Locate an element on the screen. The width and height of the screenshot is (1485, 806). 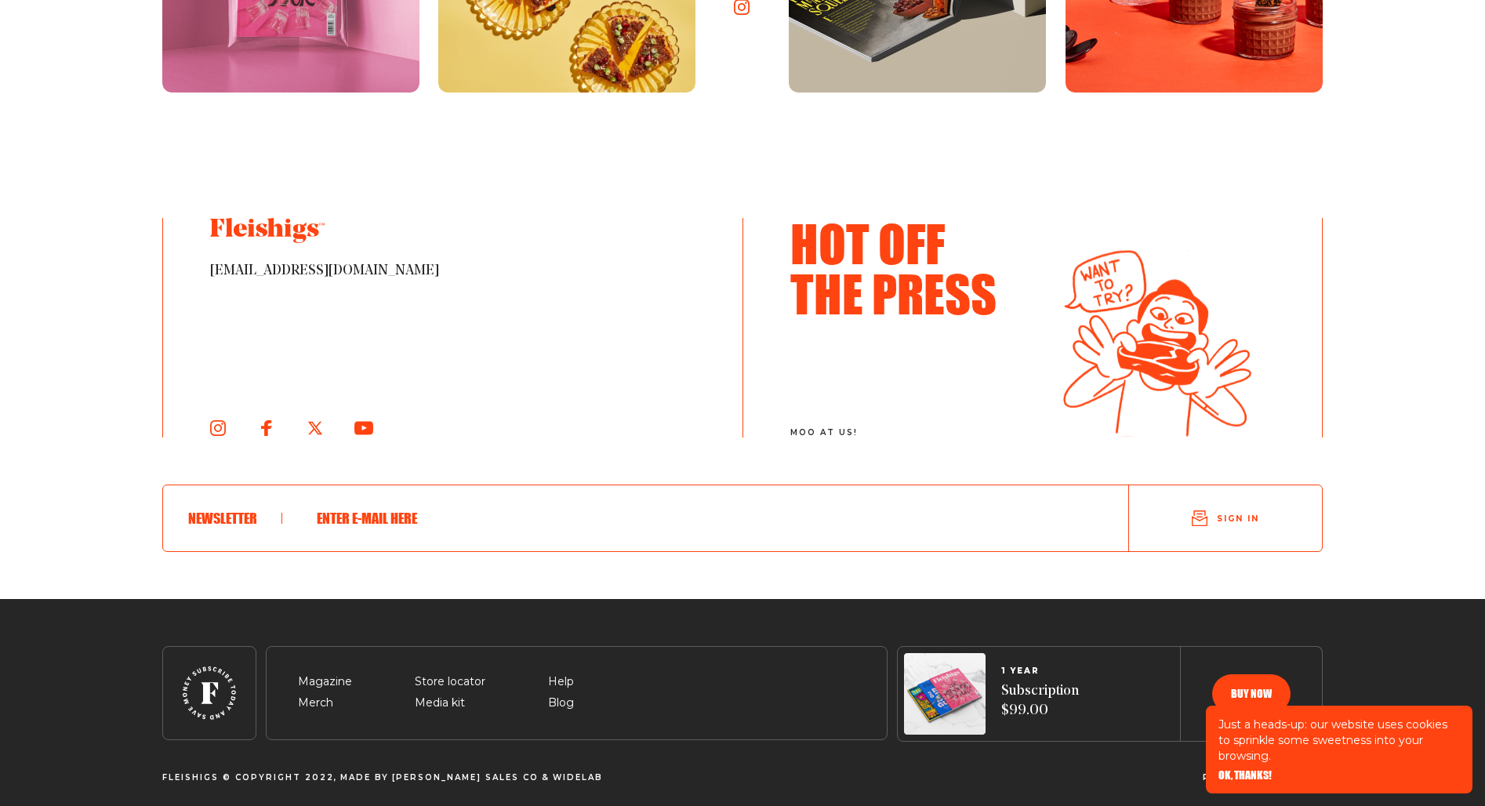
h6: Newsletter is located at coordinates (235, 518).